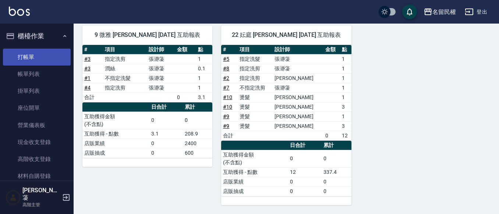 This screenshot has height=214, width=499. What do you see at coordinates (226, 68) in the screenshot?
I see `a: #8` at bounding box center [226, 68].